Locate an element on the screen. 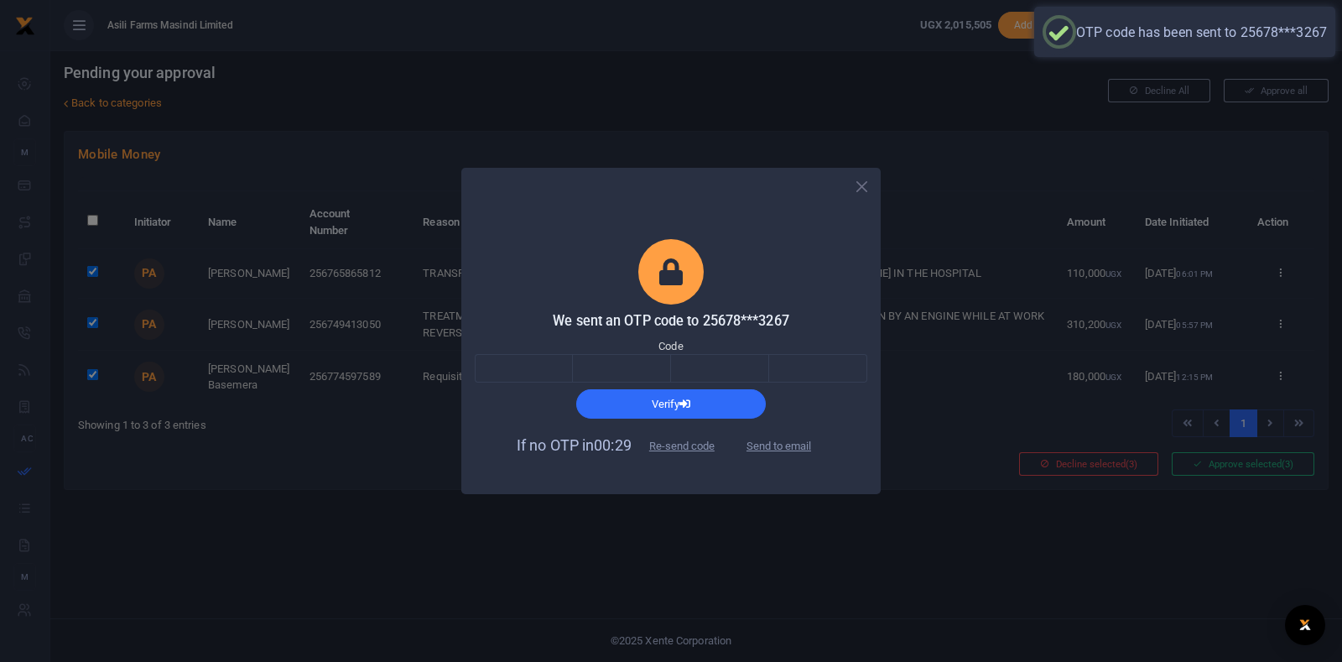  span: 00:29 is located at coordinates (612, 445).